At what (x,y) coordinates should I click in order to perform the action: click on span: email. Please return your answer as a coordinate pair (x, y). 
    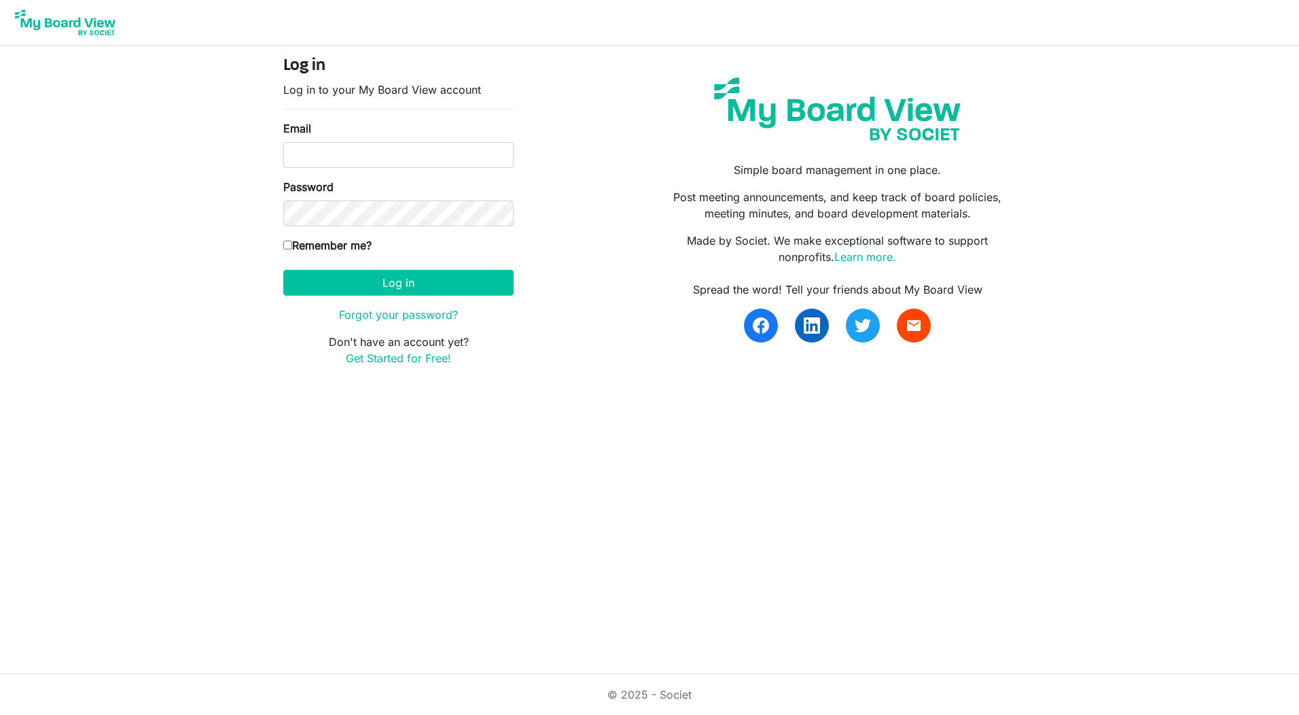
    Looking at the image, I should click on (914, 325).